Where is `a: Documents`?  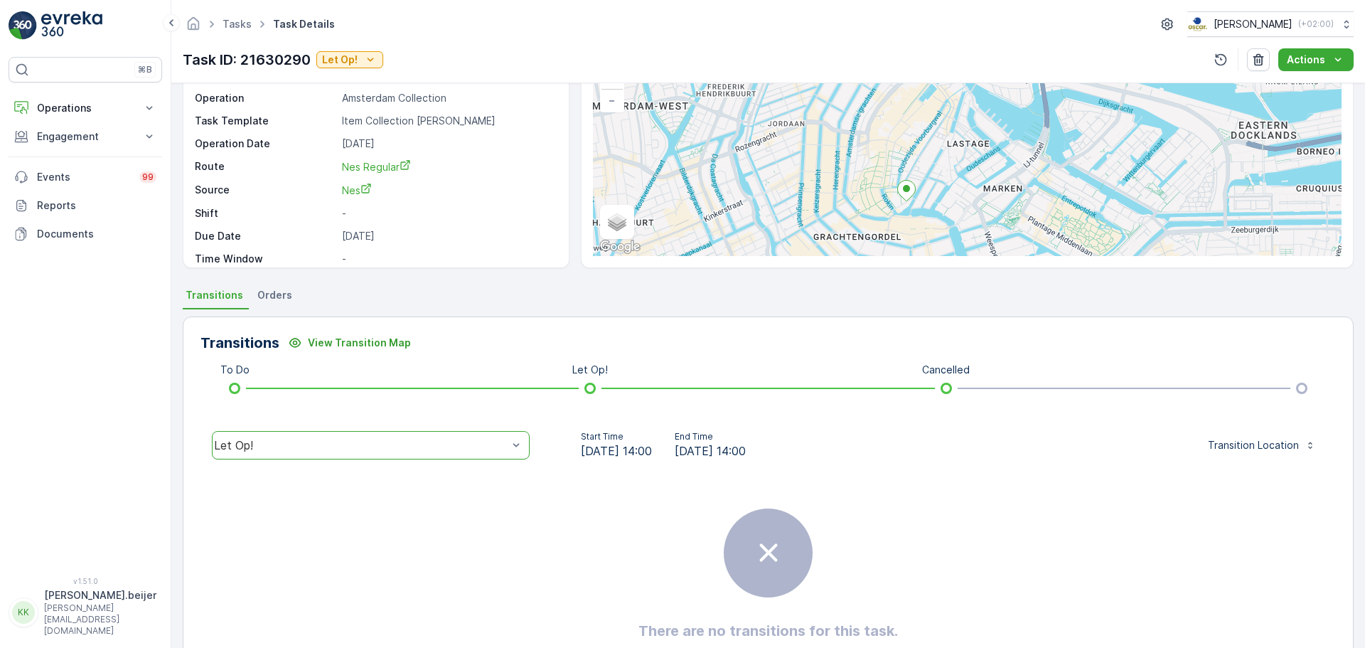
a: Documents is located at coordinates (85, 234).